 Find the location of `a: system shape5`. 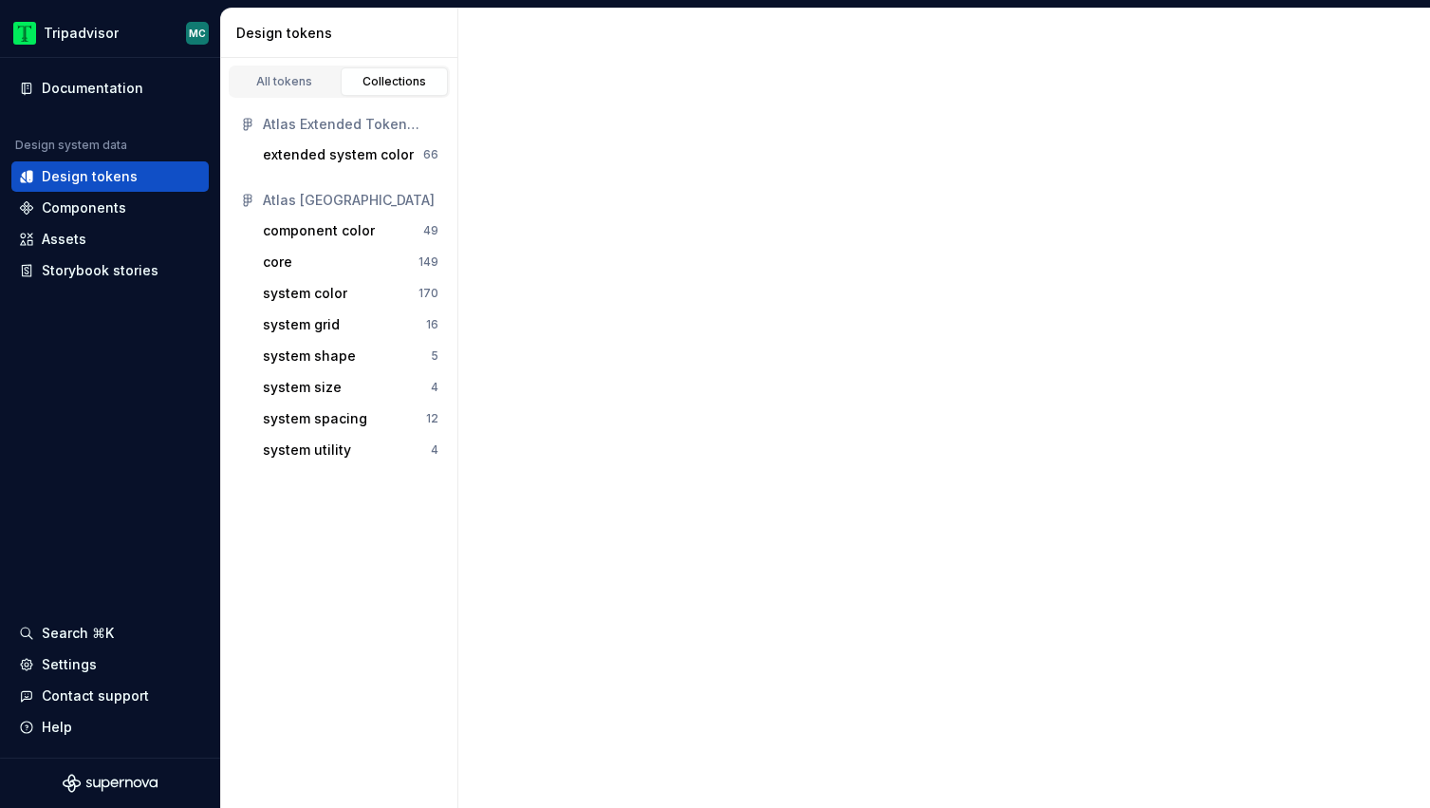

a: system shape5 is located at coordinates (350, 356).